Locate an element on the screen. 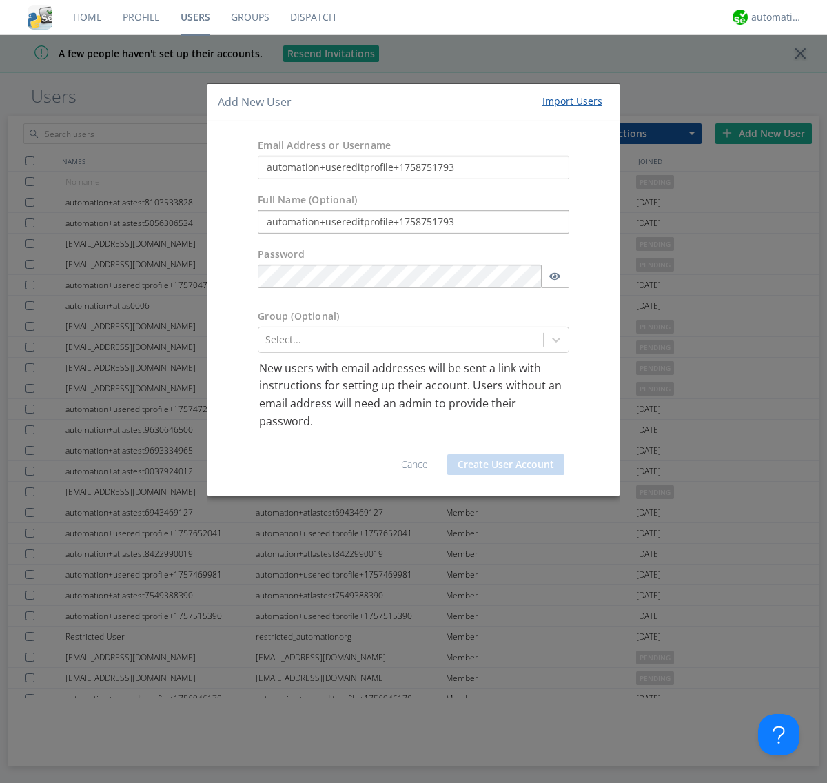 The height and width of the screenshot is (783, 827). a: Cancel is located at coordinates (416, 464).